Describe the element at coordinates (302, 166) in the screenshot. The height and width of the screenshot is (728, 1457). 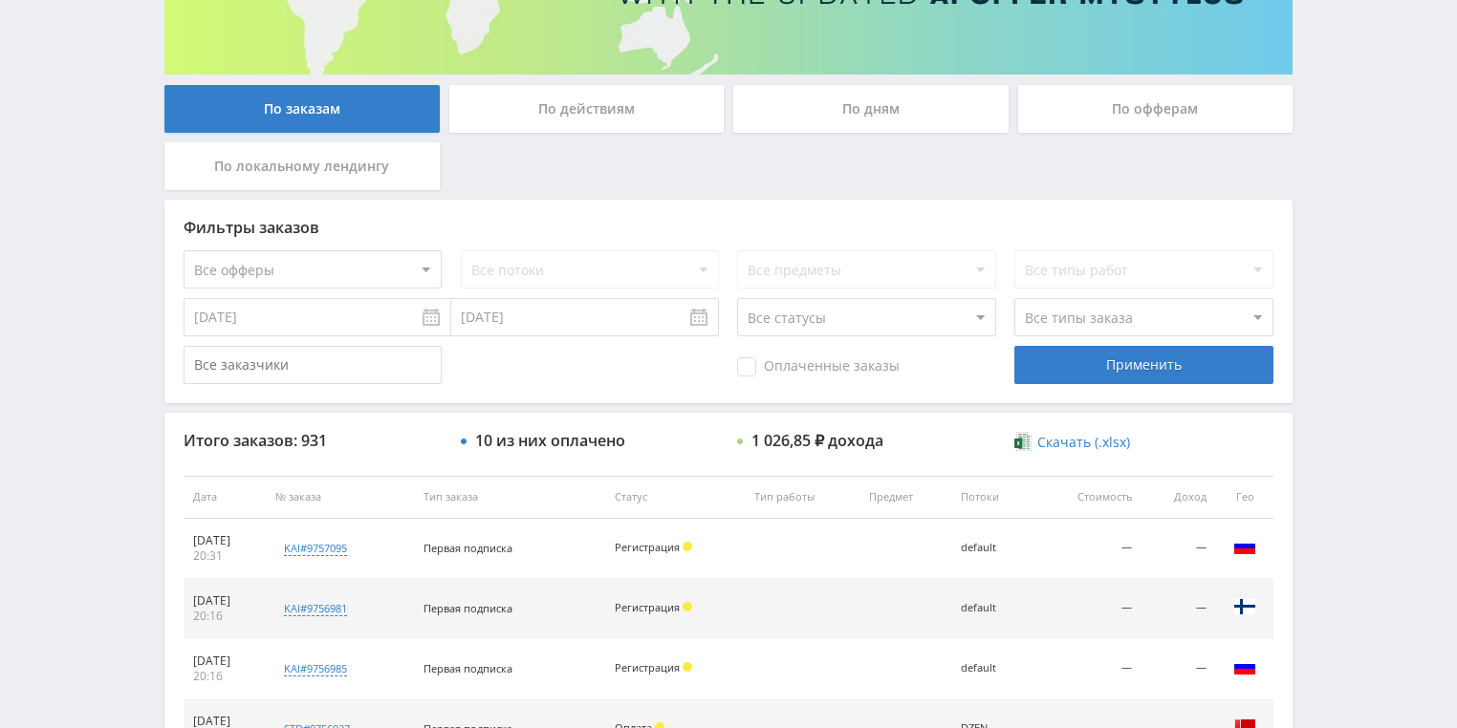
I see `div: По локальному лендингу` at that location.